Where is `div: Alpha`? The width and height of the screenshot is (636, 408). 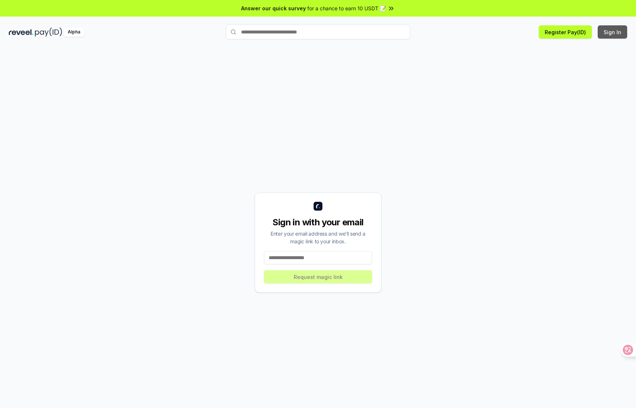 div: Alpha is located at coordinates (74, 32).